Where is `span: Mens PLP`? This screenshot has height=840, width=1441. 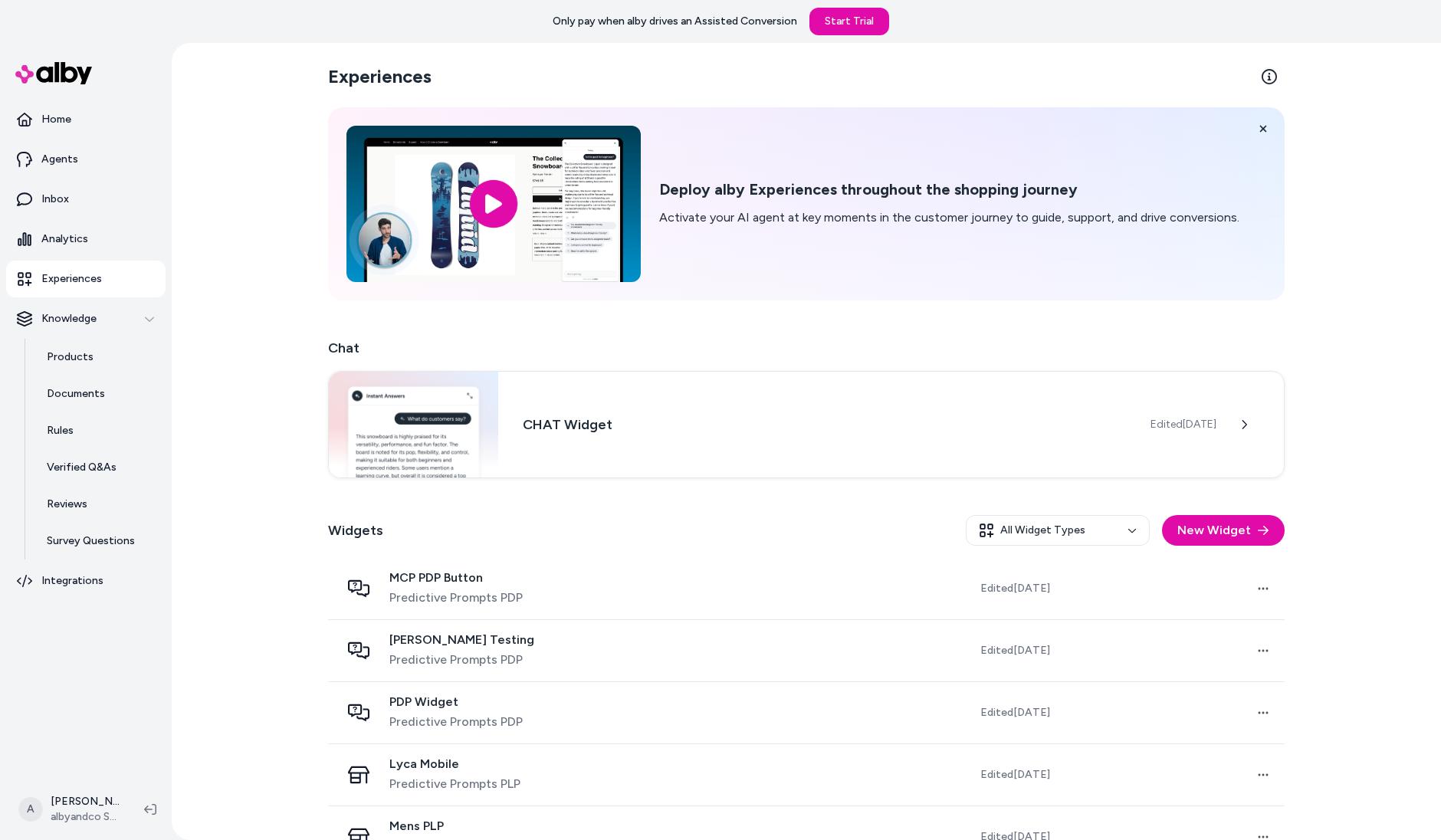
span: Mens PLP is located at coordinates (454, 826).